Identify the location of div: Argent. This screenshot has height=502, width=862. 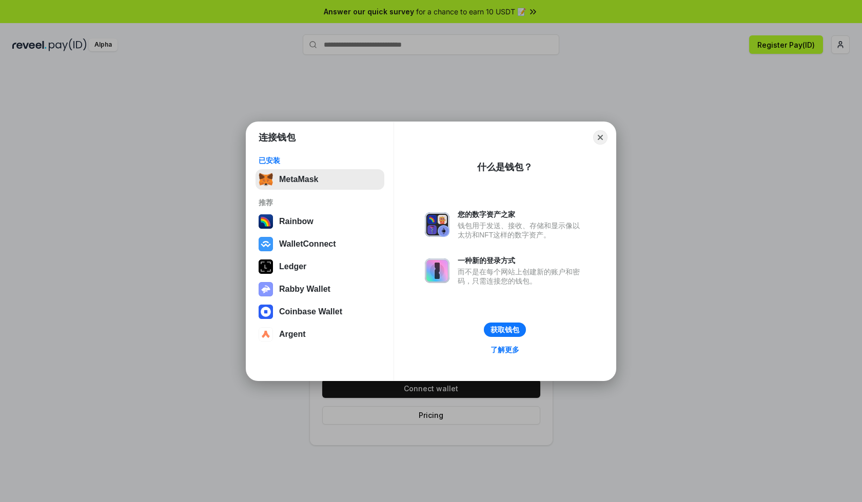
(293, 335).